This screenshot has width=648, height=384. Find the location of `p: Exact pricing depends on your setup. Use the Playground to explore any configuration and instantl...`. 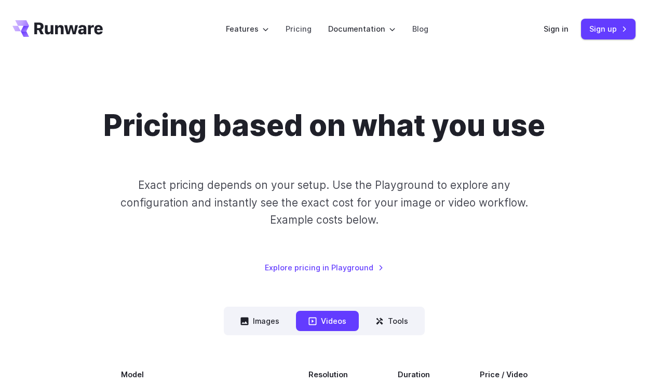

p: Exact pricing depends on your setup. Use the Playground to explore any configuration and instantl... is located at coordinates (324, 202).